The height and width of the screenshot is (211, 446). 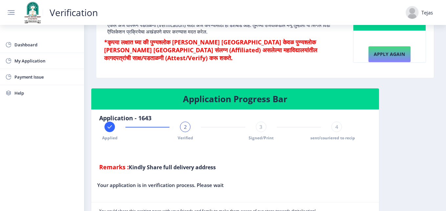 What do you see at coordinates (260, 127) in the screenshot?
I see `span: 3` at bounding box center [260, 127].